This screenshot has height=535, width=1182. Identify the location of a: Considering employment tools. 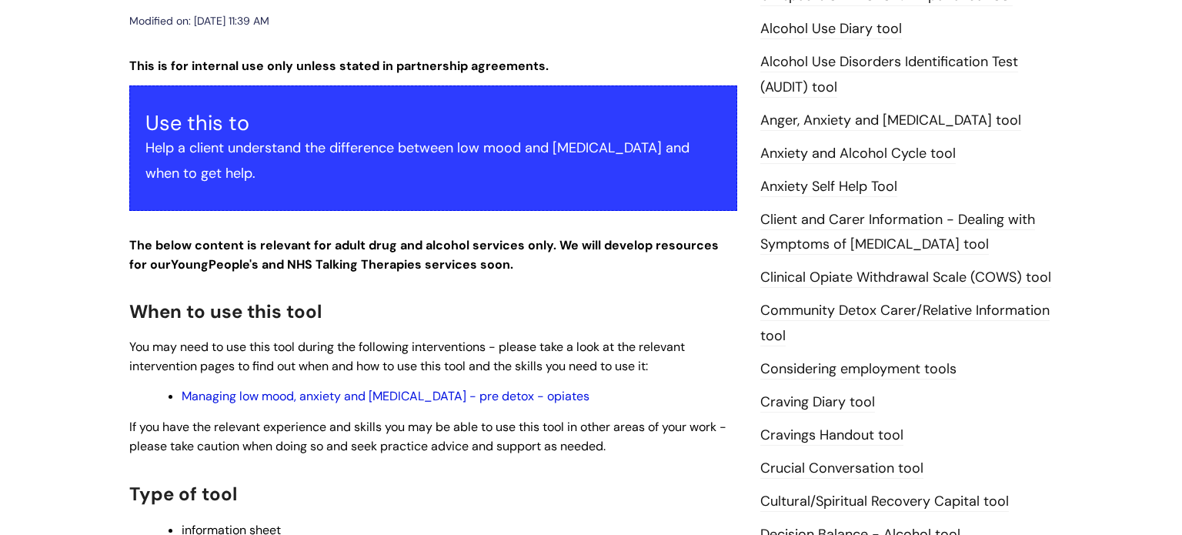
(858, 369).